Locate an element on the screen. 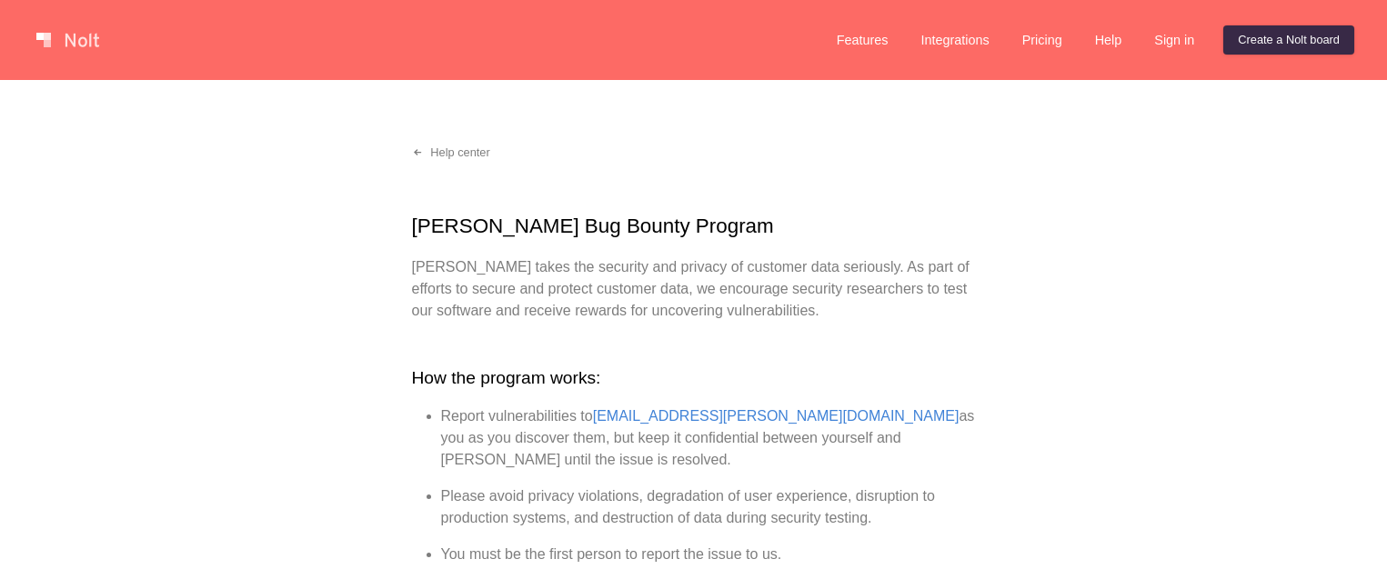  li: You must be the first person to report the issue to us. is located at coordinates (708, 555).